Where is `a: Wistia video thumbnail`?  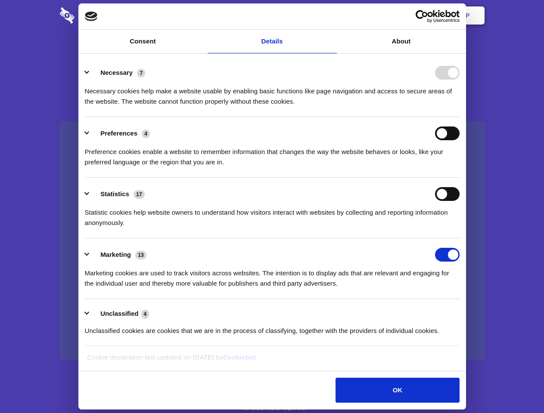
a: Wistia video thumbnail is located at coordinates (272, 241).